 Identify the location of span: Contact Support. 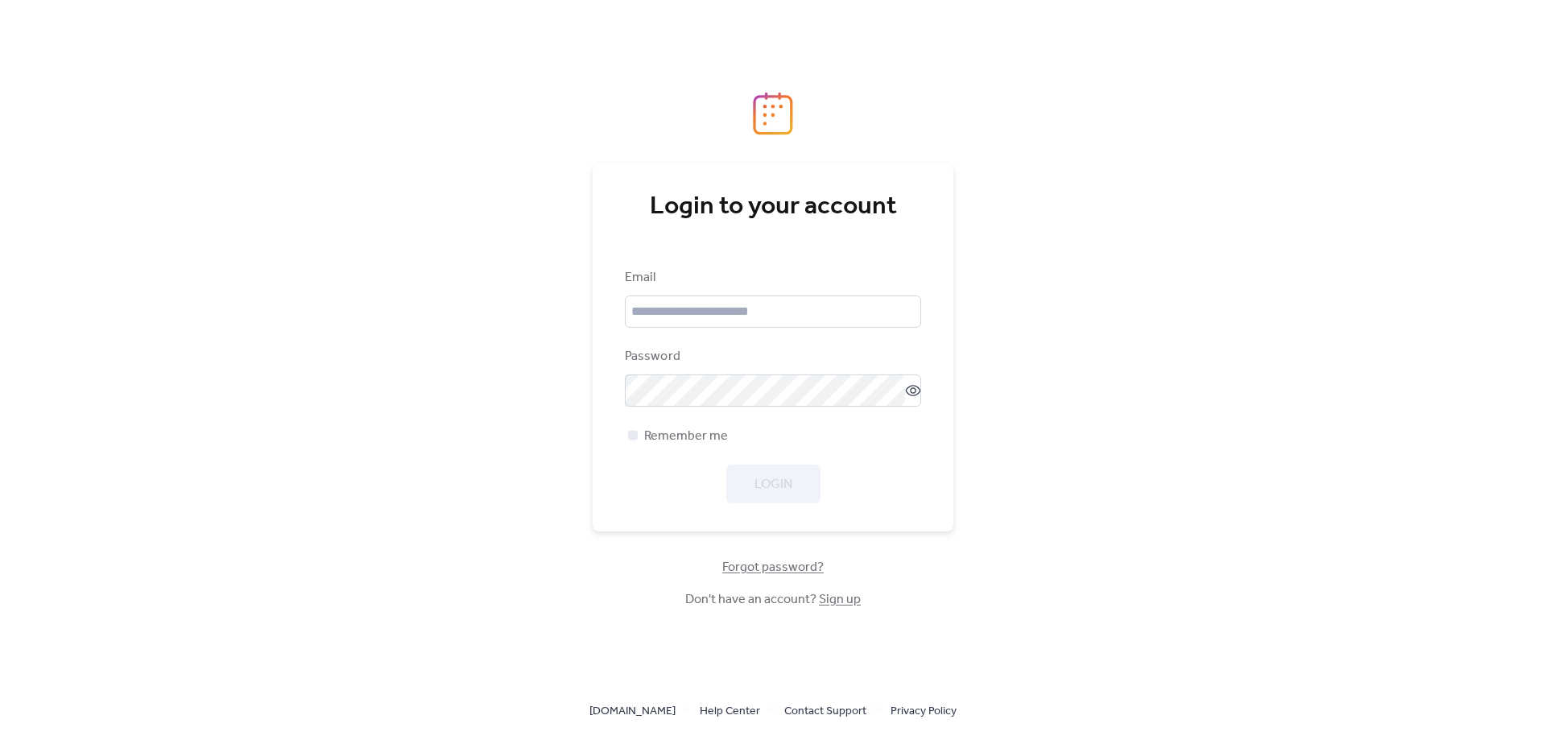
(826, 712).